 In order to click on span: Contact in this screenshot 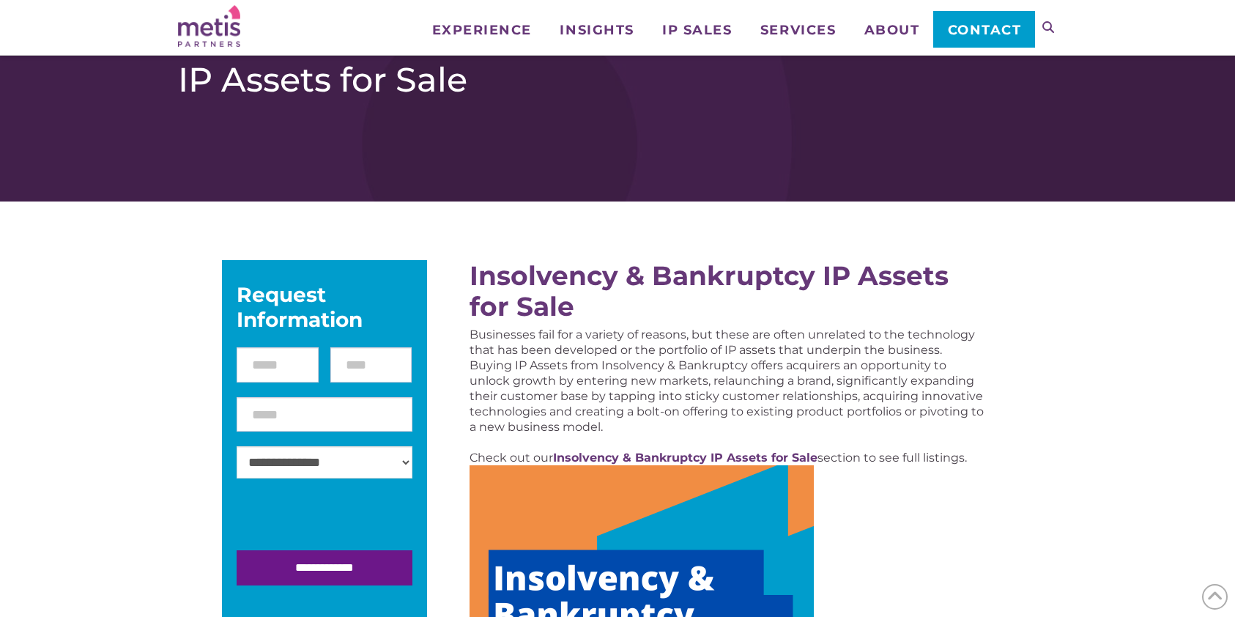, I will do `click(985, 30)`.